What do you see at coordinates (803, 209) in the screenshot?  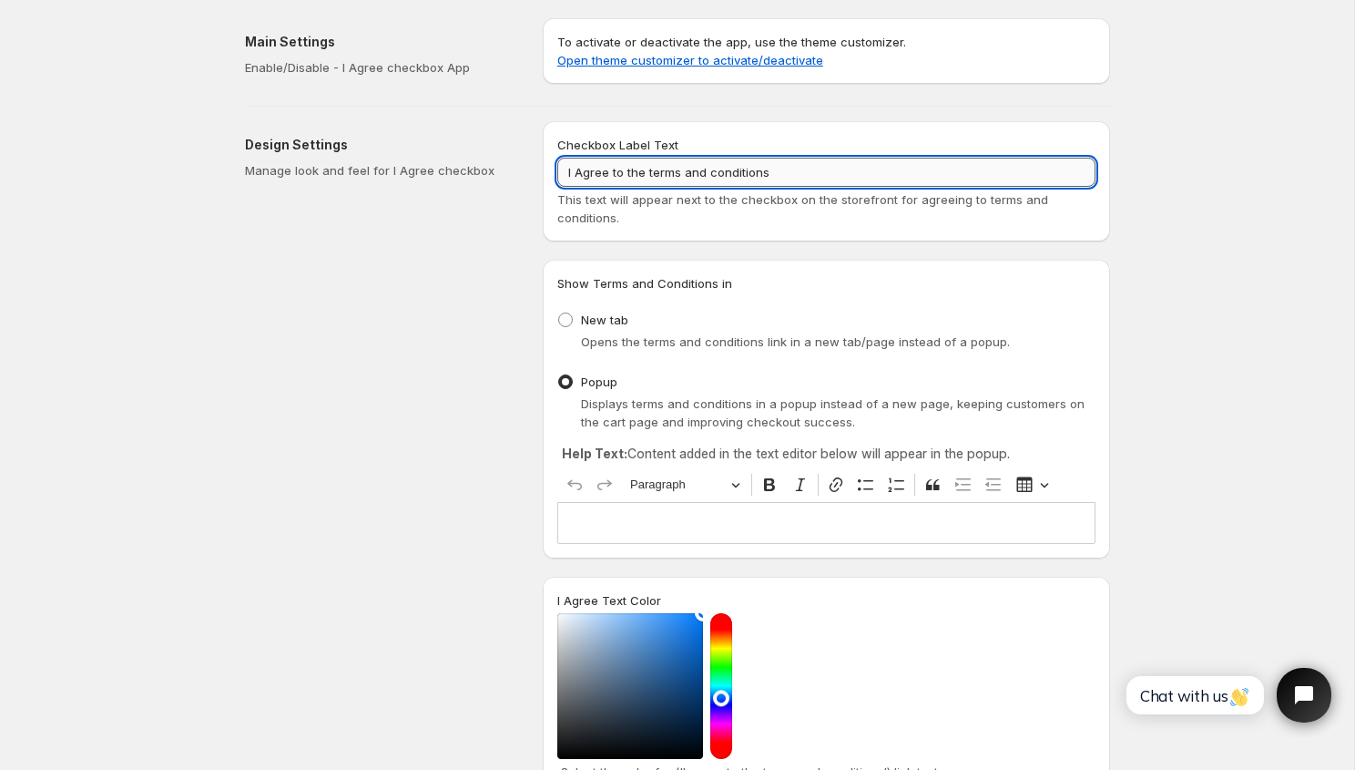 I see `span: This text will appear next to the checkbox on the storefront for agreeing to terms and conditions.` at bounding box center [803, 209].